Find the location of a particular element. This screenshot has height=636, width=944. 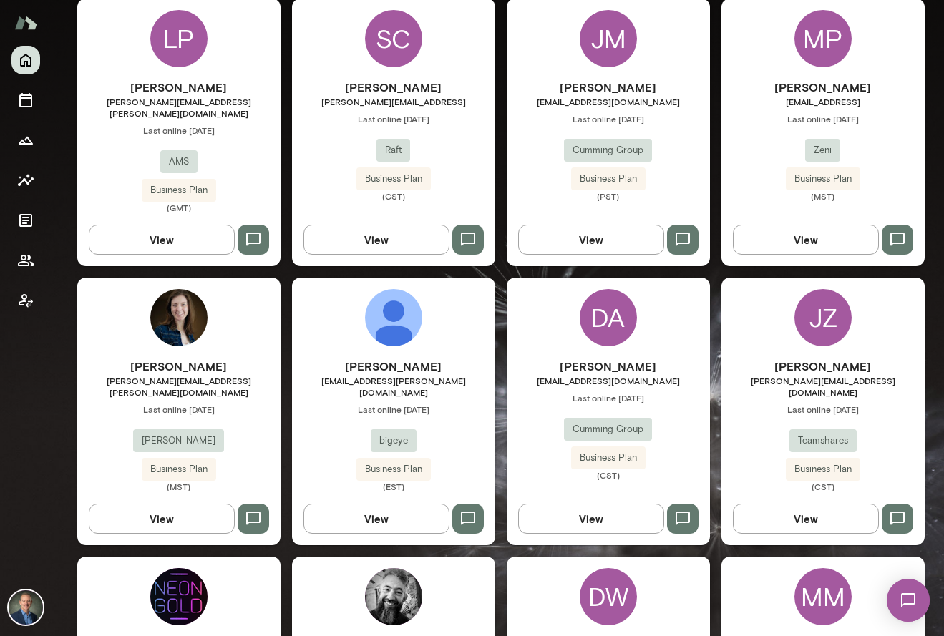

div: JM is located at coordinates (608, 39).